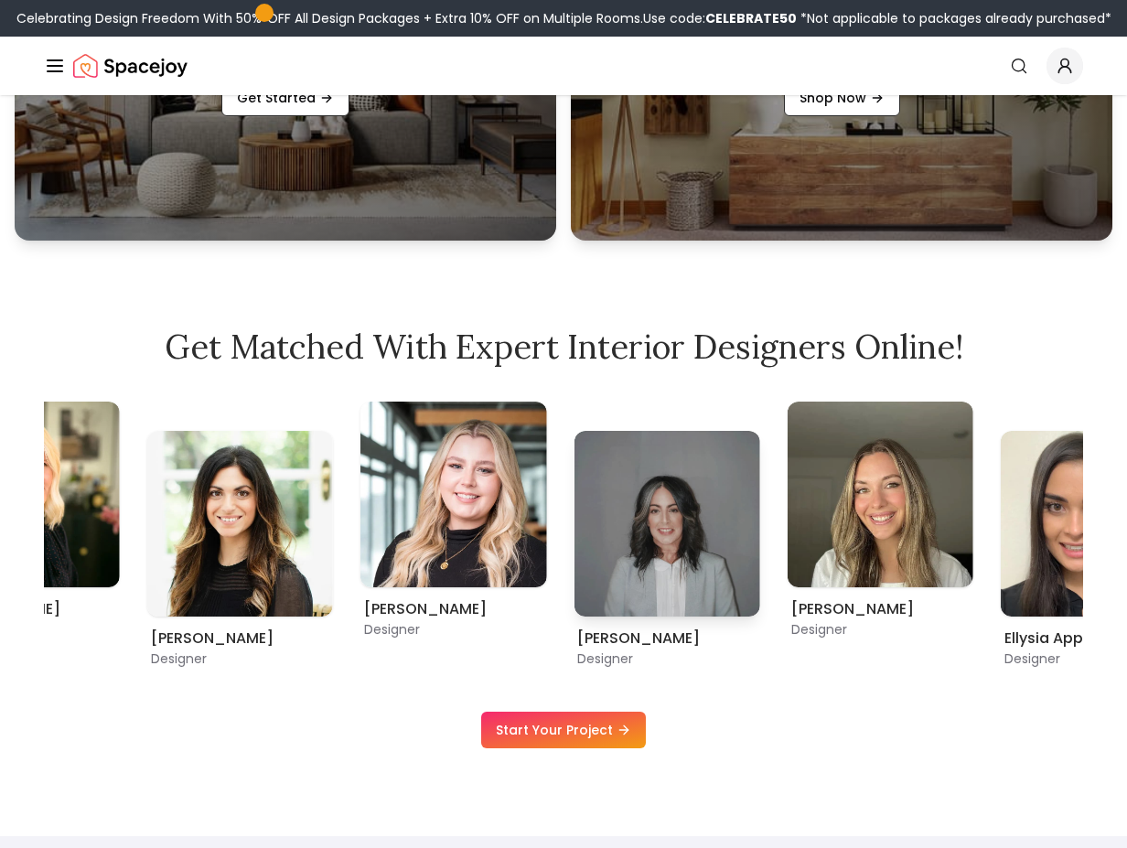 Image resolution: width=1127 pixels, height=848 pixels. I want to click on div: 5 / 9, so click(453, 505).